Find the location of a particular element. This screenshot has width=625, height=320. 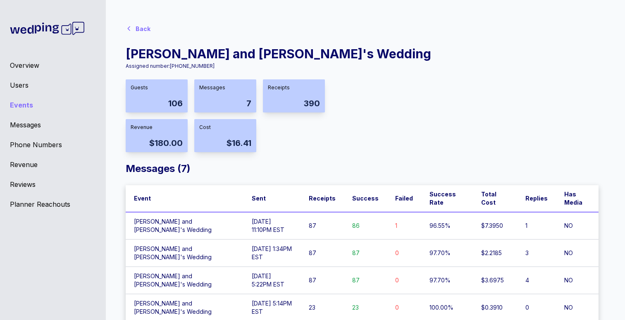

td: 3 is located at coordinates (536, 253).